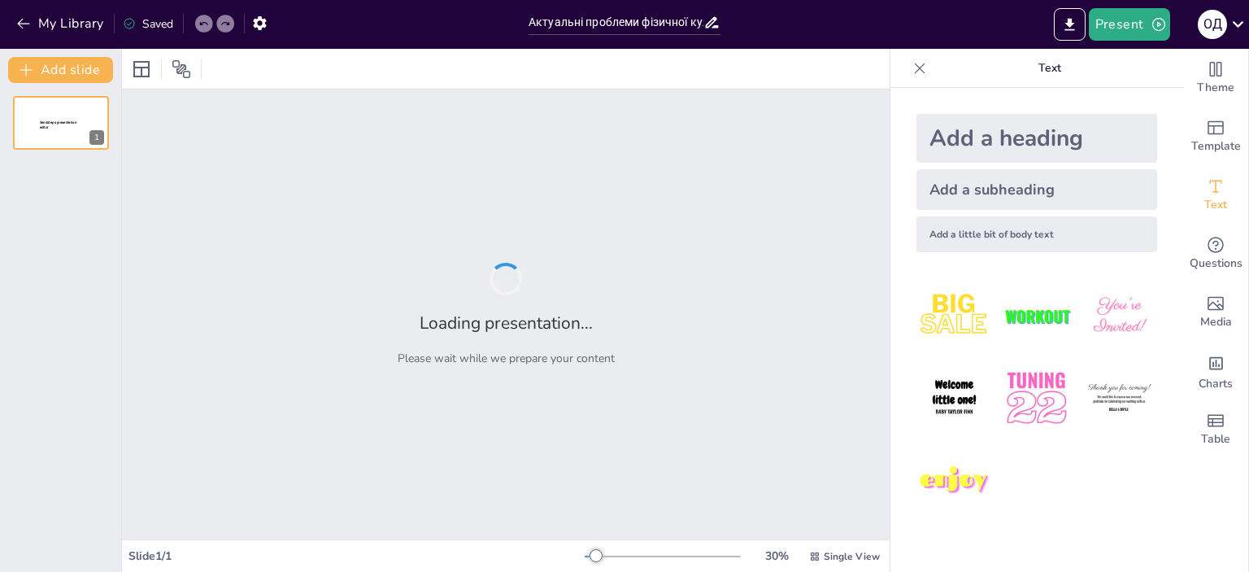 The height and width of the screenshot is (572, 1249). Describe the element at coordinates (148, 24) in the screenshot. I see `div: Saved` at that location.